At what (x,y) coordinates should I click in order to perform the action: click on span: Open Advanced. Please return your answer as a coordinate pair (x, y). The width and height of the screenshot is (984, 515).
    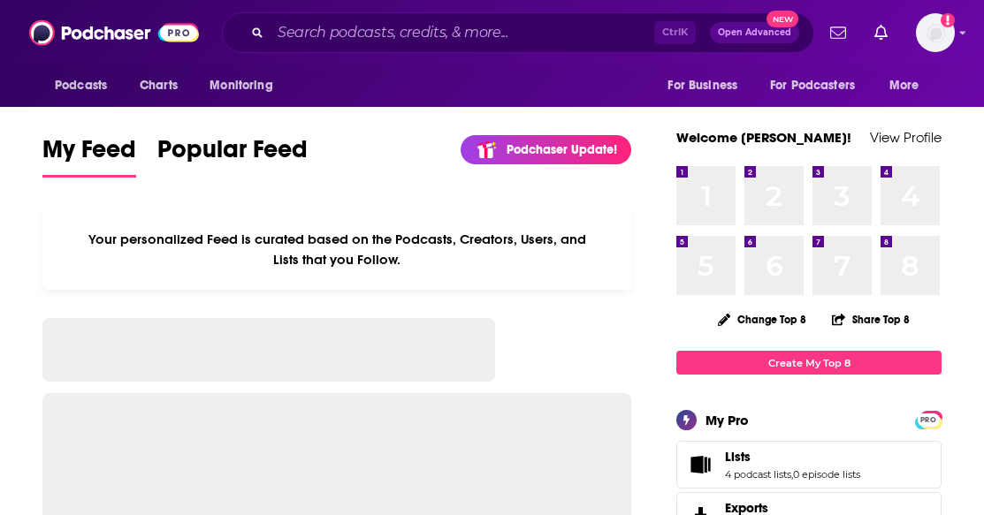
    Looking at the image, I should click on (754, 33).